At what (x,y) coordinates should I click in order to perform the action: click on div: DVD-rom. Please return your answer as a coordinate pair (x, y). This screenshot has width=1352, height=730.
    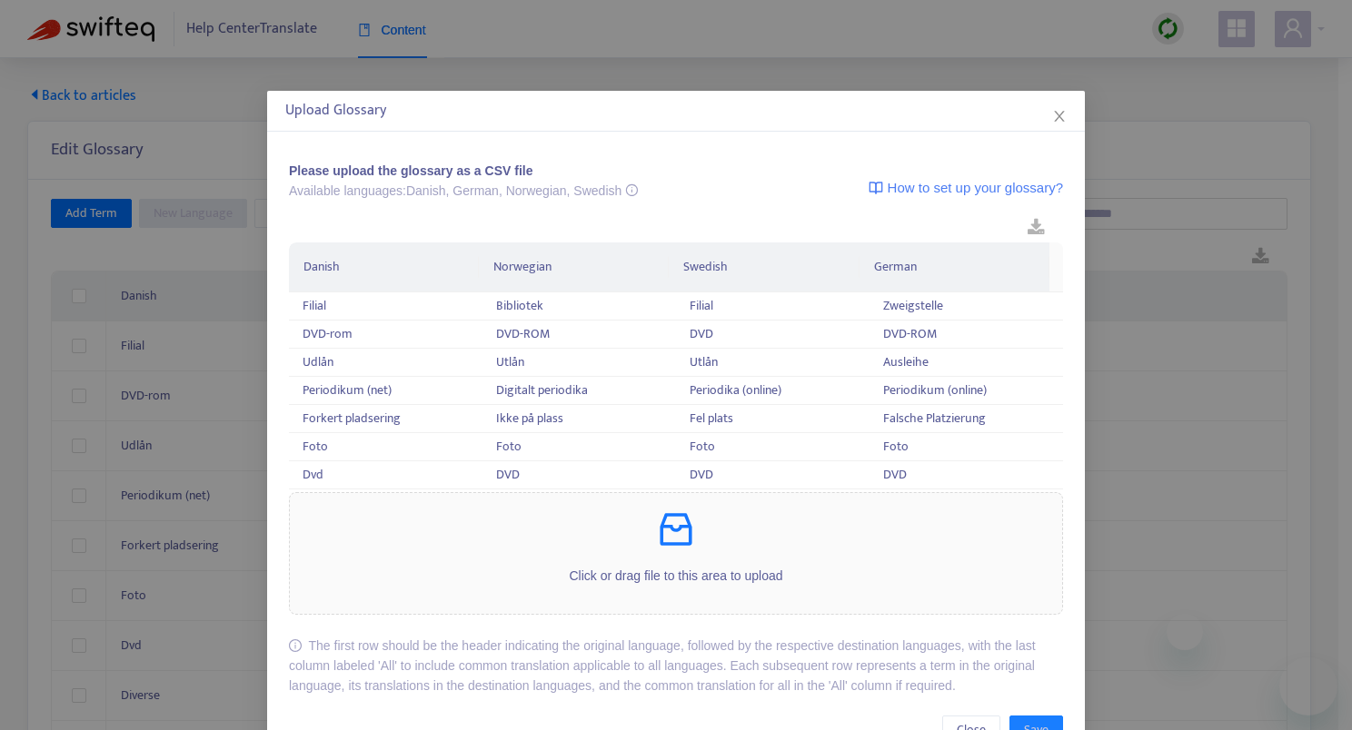
    Looking at the image, I should click on (385, 334).